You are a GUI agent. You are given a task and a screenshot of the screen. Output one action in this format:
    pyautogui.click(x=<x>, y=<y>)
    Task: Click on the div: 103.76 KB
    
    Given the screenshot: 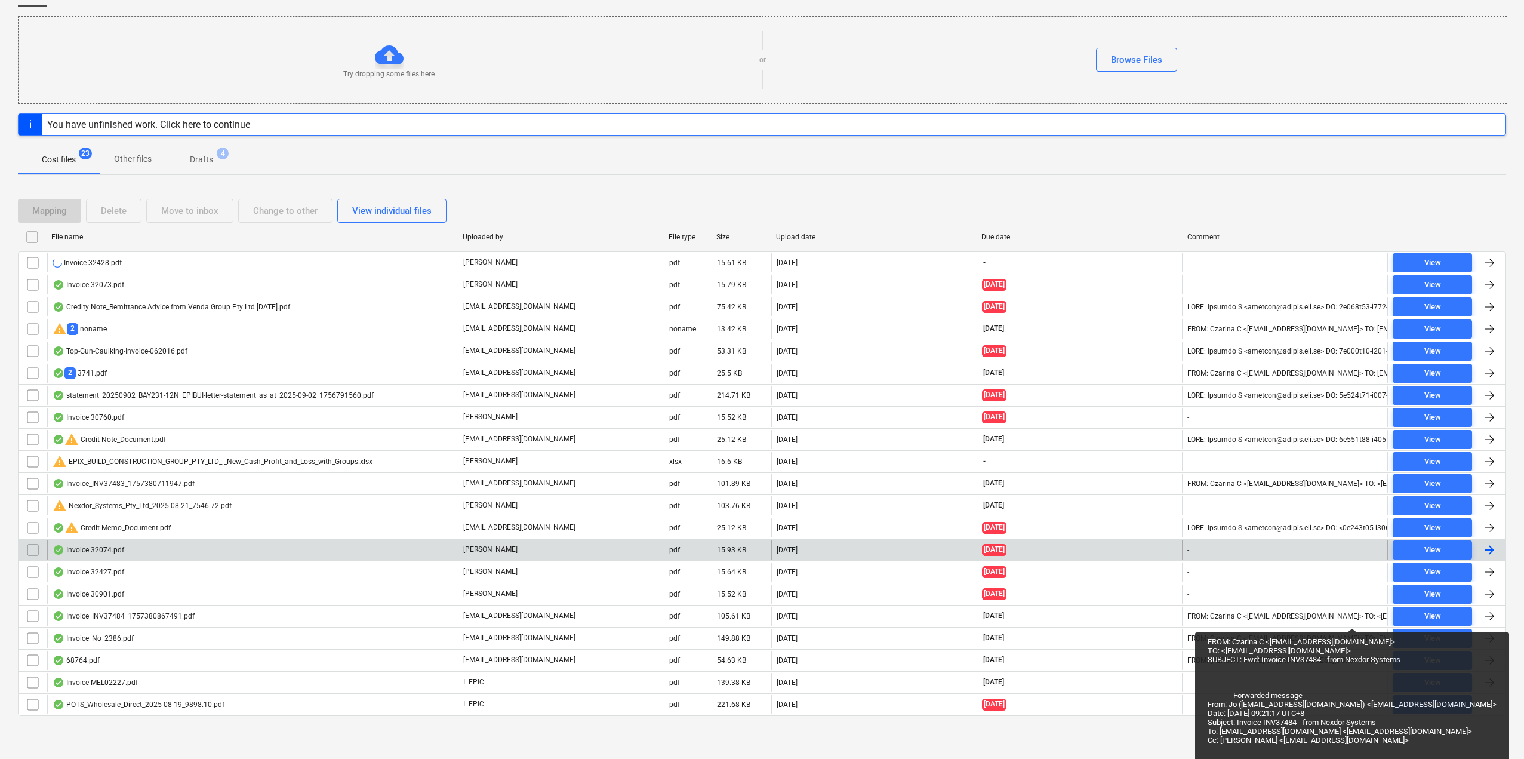 What is the action you would take?
    pyautogui.click(x=734, y=506)
    